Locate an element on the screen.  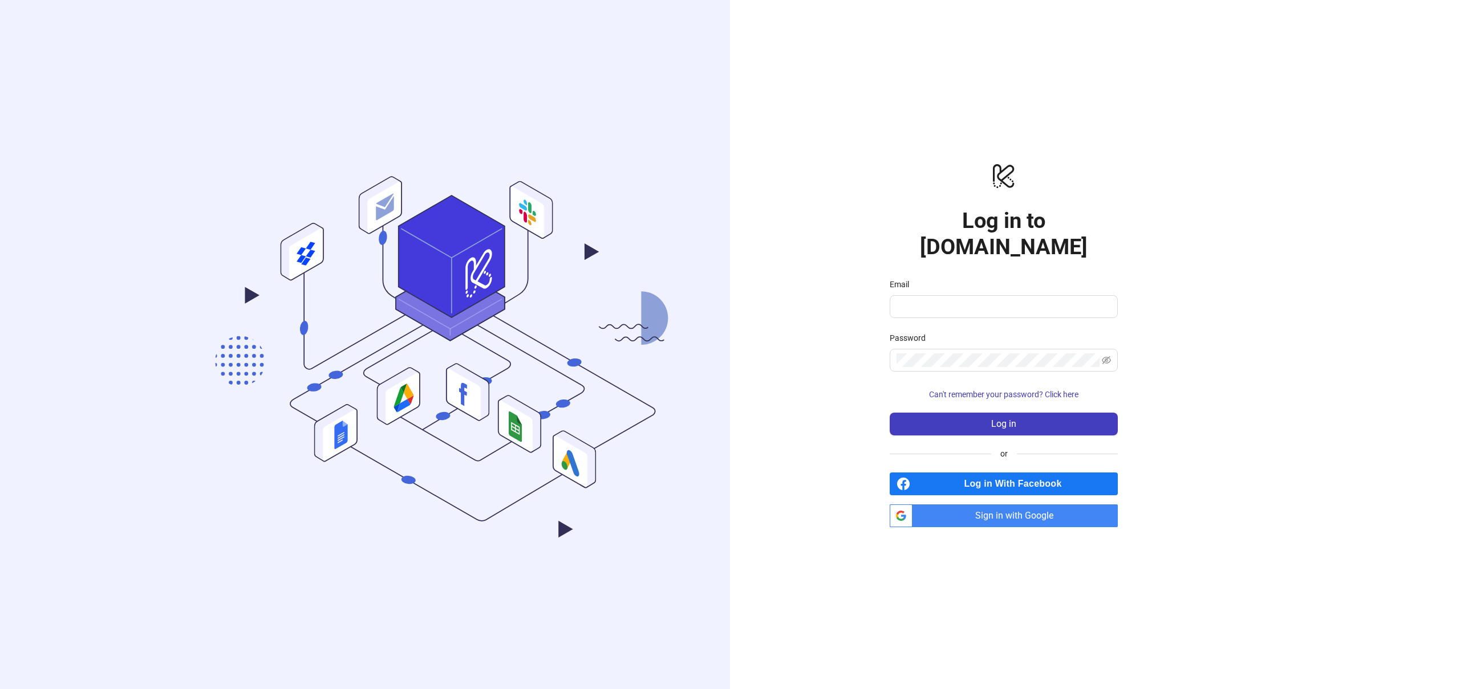
label: Email is located at coordinates (903, 284).